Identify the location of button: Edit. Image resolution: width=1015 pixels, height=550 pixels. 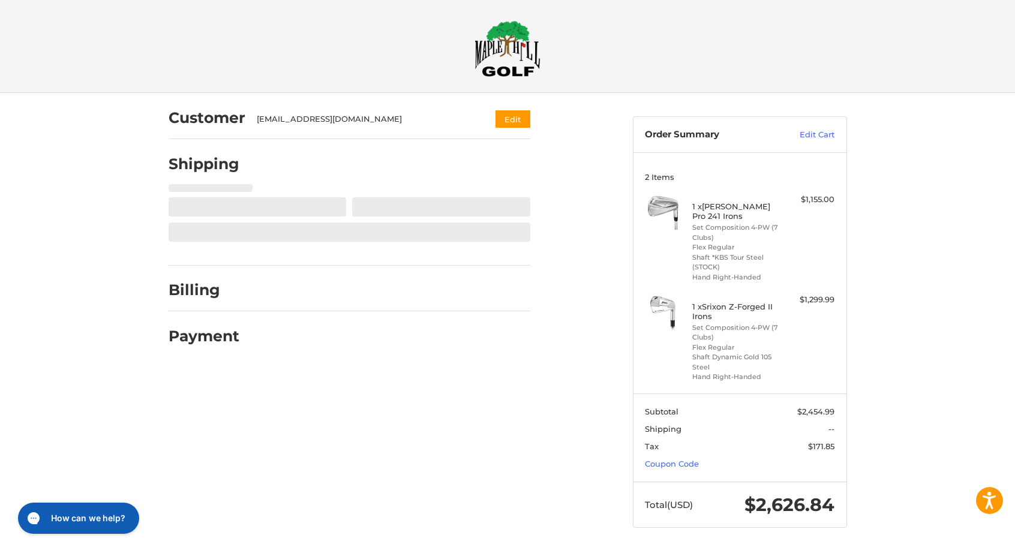
(513, 119).